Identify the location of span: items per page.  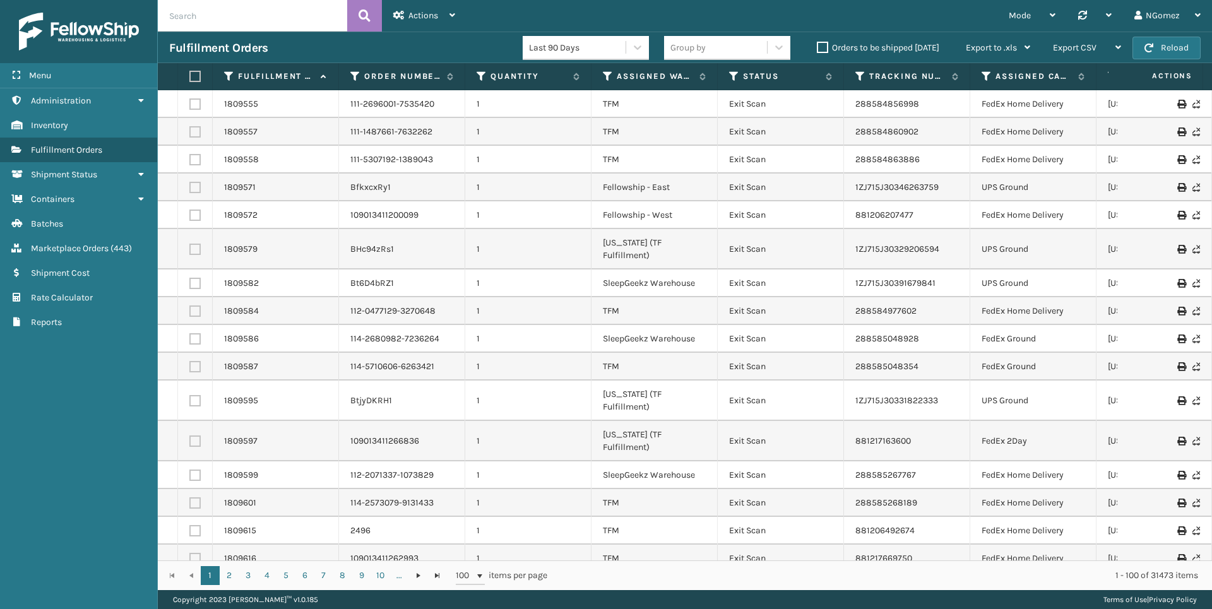
(502, 576).